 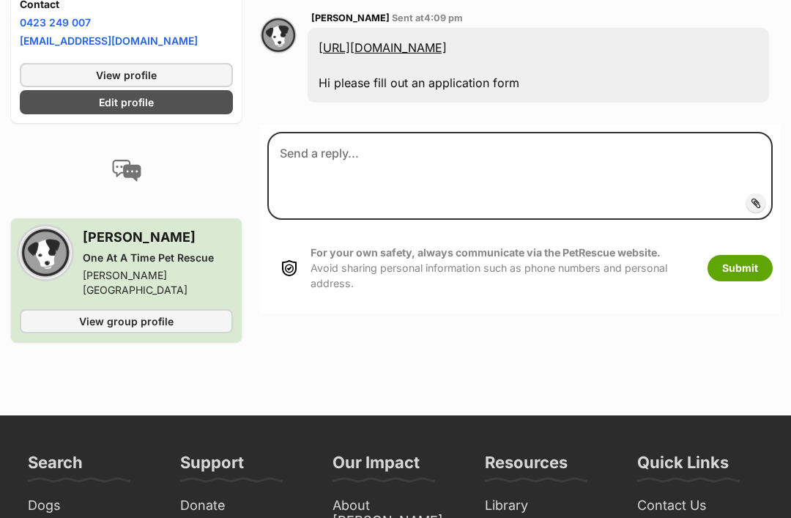 What do you see at coordinates (157, 258) in the screenshot?
I see `div: One At A Time Pet Rescue` at bounding box center [157, 258].